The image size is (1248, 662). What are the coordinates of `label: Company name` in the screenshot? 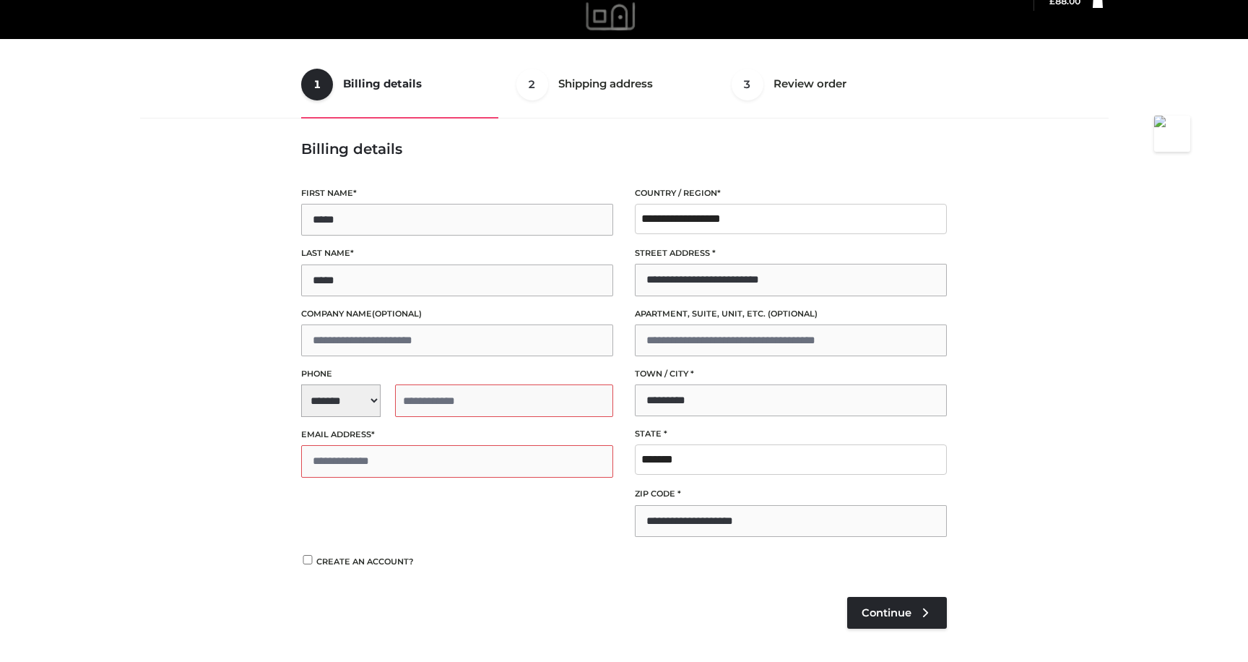 It's located at (457, 313).